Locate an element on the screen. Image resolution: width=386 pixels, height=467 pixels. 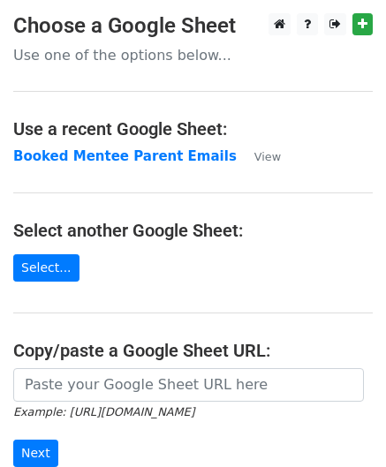
h4: Select another Google Sheet: is located at coordinates (192, 230).